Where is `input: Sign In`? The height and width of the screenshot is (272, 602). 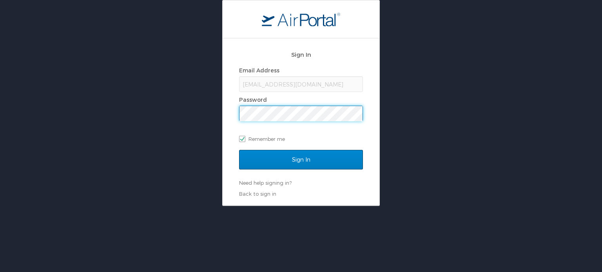
input: Sign In is located at coordinates (301, 160).